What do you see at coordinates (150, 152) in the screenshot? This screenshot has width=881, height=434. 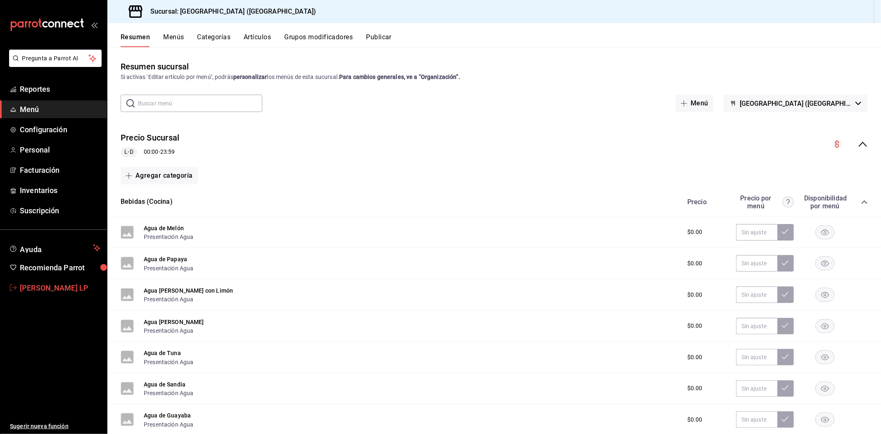 I see `div: 00:00 - 23:59` at bounding box center [150, 152].